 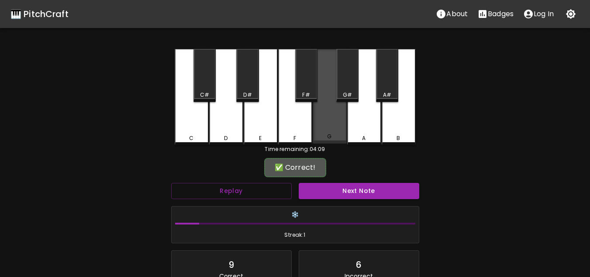 What do you see at coordinates (501, 14) in the screenshot?
I see `p: Badges` at bounding box center [501, 14].